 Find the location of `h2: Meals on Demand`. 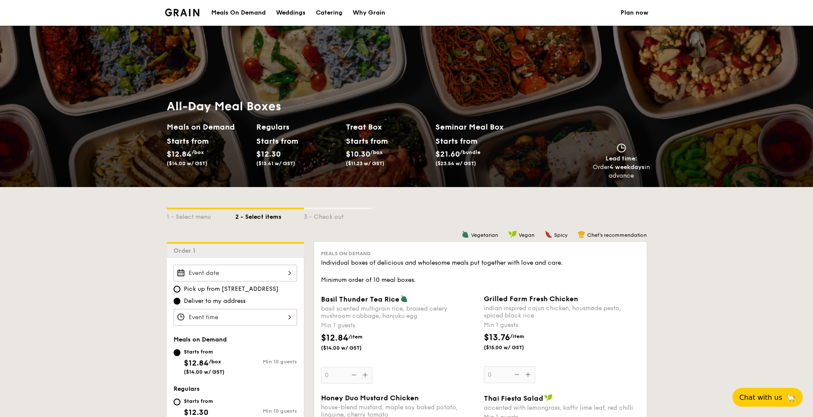

h2: Meals on Demand is located at coordinates (208, 127).